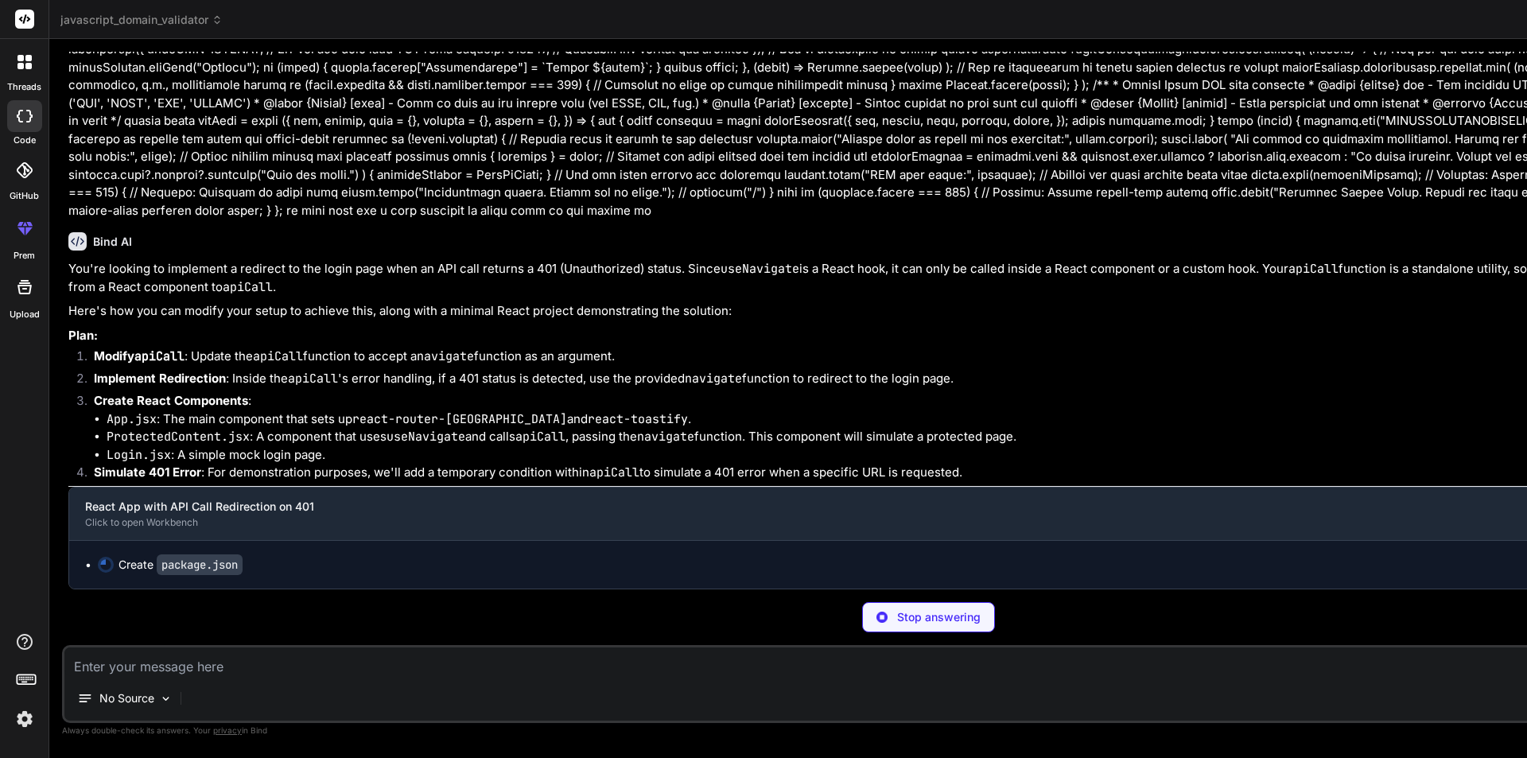 Image resolution: width=1527 pixels, height=758 pixels. Describe the element at coordinates (126, 699) in the screenshot. I see `p: No Source` at that location.